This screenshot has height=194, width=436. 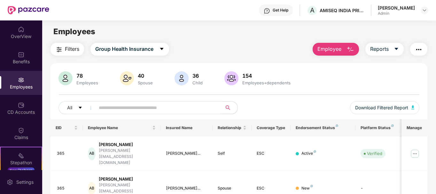 I want to click on button: Filters, so click(x=67, y=49).